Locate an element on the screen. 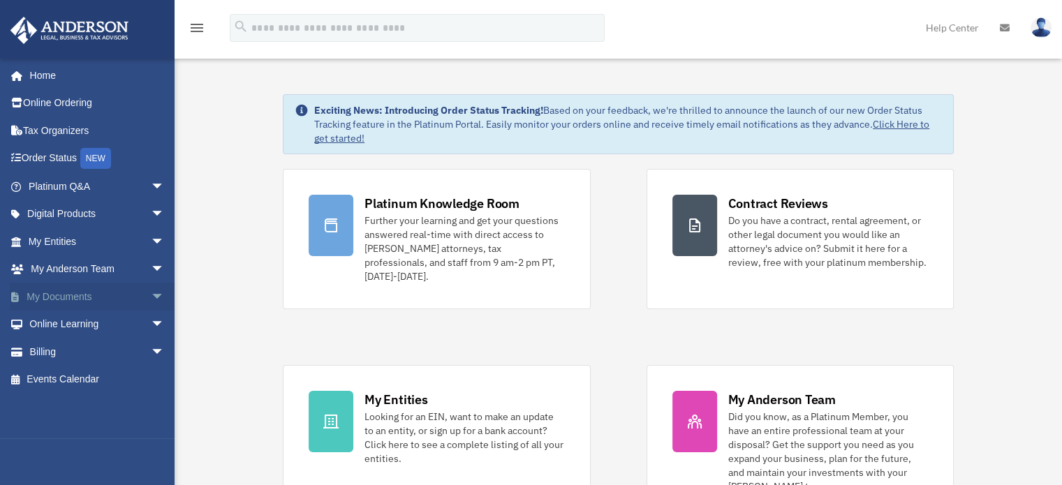 The height and width of the screenshot is (485, 1062). a: Platinum Knowledge Room Further your learning and get your questions answered real-time with dire... is located at coordinates (437, 239).